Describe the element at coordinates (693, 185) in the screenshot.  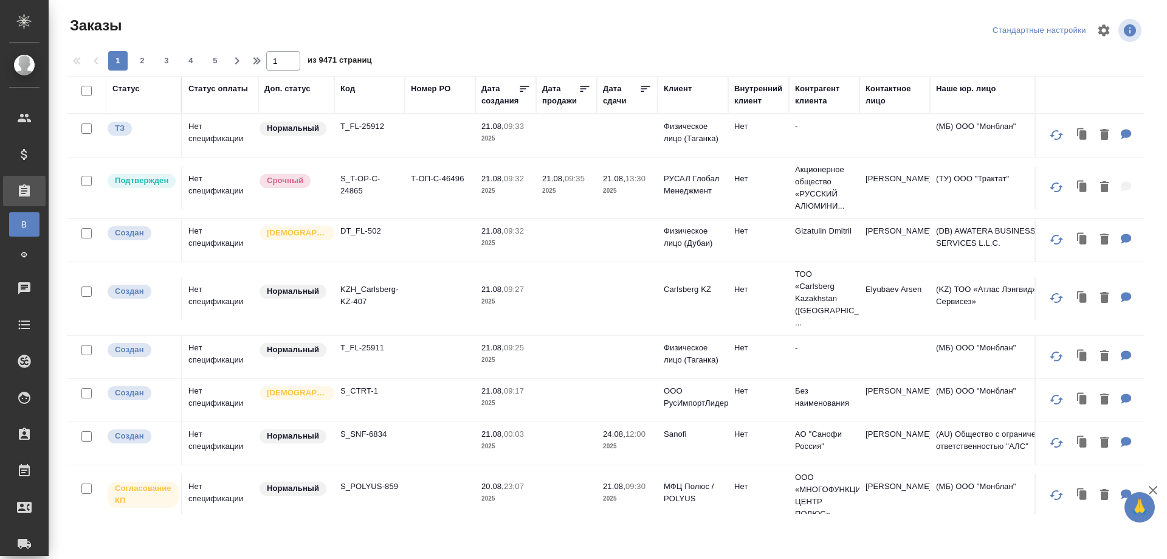
I see `p: РУСАЛ Глобал Менеджмент` at that location.